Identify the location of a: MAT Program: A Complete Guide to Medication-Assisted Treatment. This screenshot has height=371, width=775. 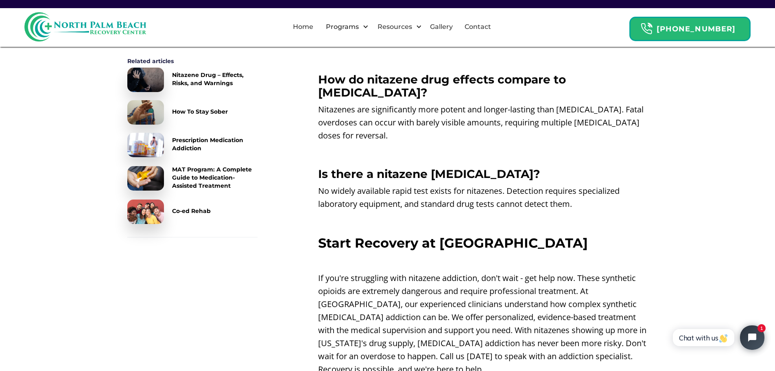
(192, 178).